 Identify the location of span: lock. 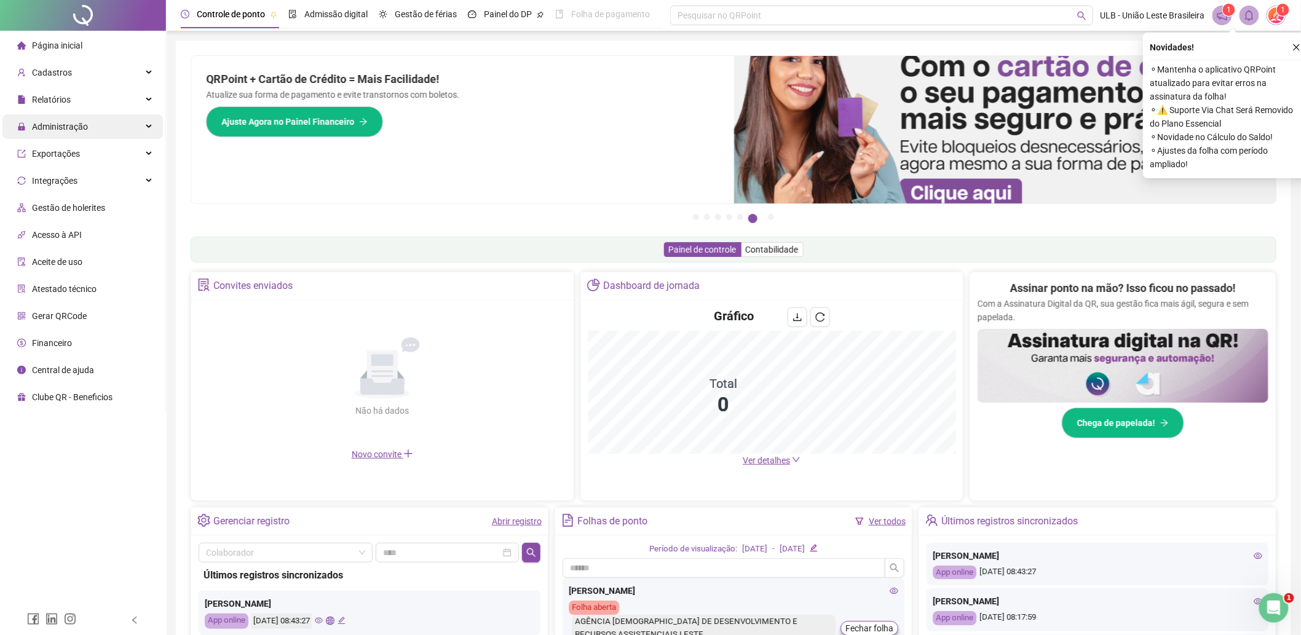
(22, 127).